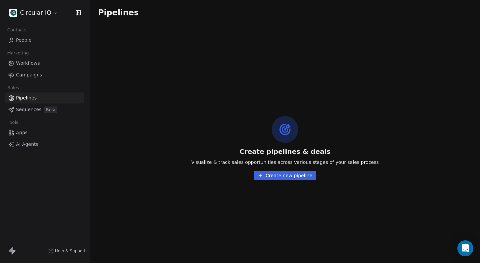  Describe the element at coordinates (13, 88) in the screenshot. I see `span: Sales` at that location.